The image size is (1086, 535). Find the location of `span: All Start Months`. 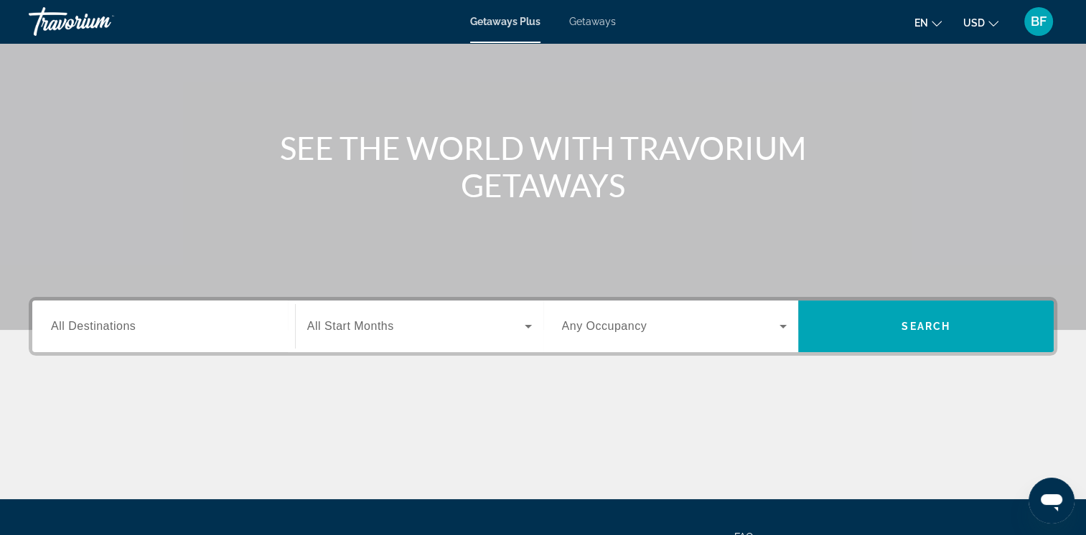

span: All Start Months is located at coordinates (350, 326).